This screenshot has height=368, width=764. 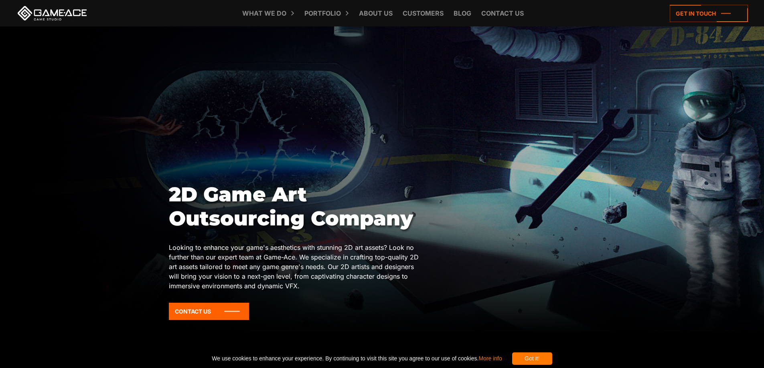 I want to click on p: Looking to enhance your game's aesthetics with stunning 2D art assets? Look no further than our e..., so click(x=297, y=267).